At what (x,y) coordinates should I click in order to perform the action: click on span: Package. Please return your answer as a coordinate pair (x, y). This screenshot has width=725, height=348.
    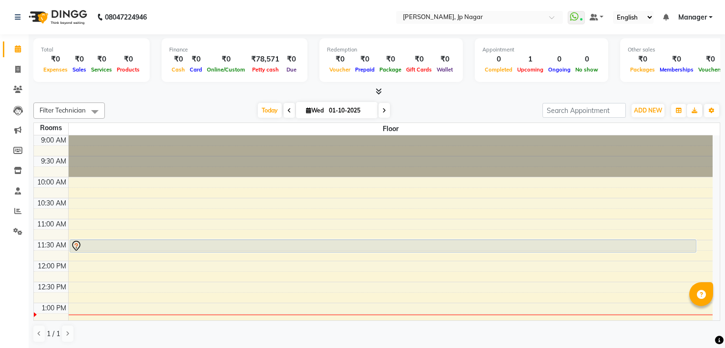
    Looking at the image, I should click on (391, 70).